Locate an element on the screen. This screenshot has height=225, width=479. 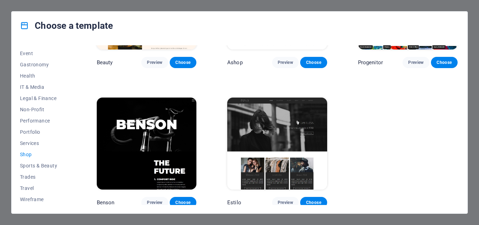
span: Non-Profit is located at coordinates (43, 109).